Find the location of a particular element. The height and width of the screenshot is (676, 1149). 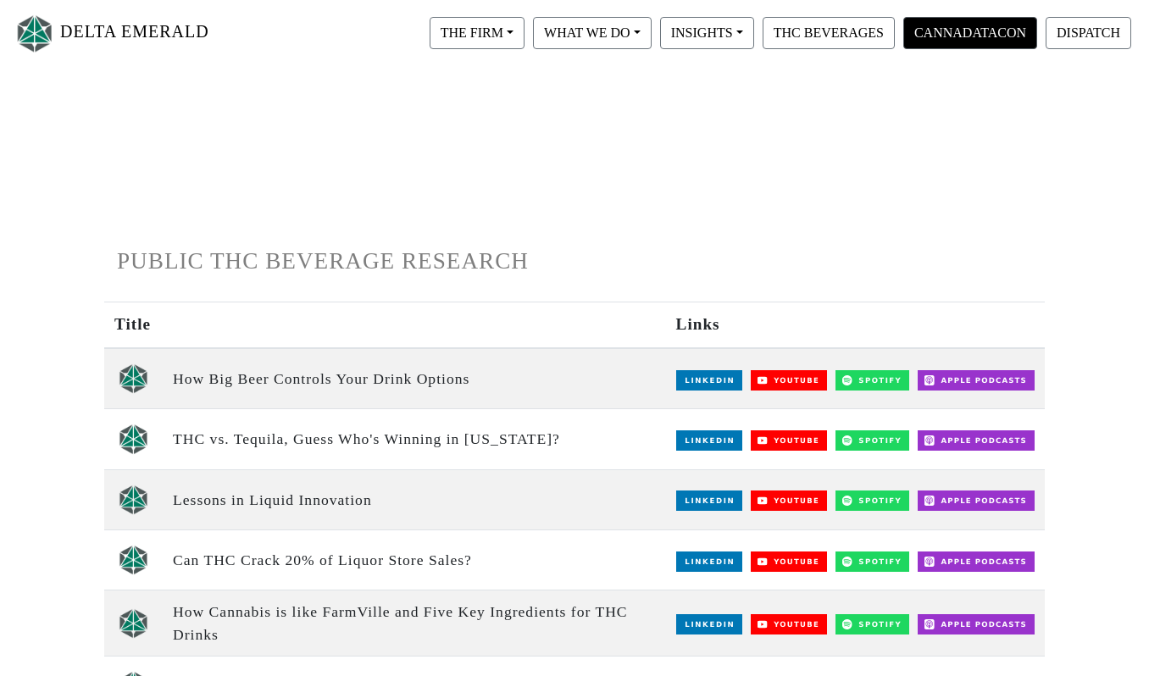

button: THE FIRM is located at coordinates (477, 33).